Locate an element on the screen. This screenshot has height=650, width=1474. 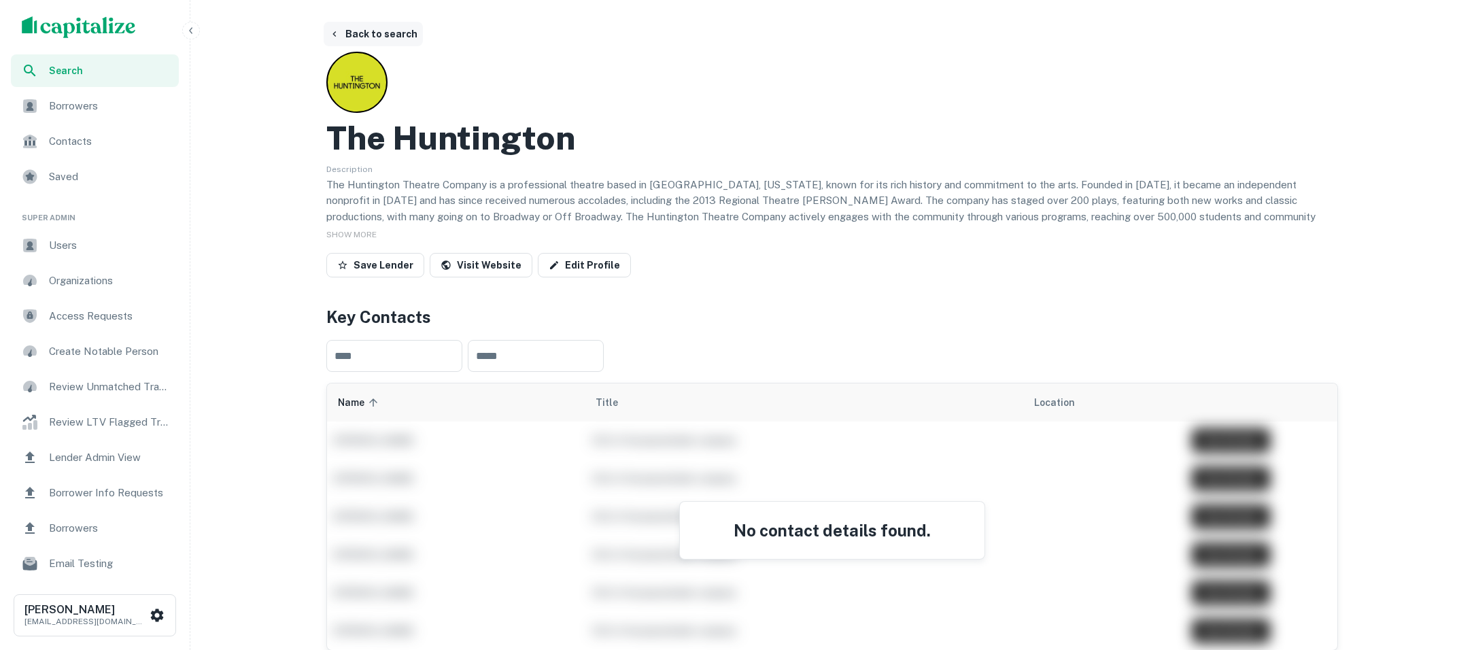
div: Borrower Info Requests is located at coordinates (94, 493).